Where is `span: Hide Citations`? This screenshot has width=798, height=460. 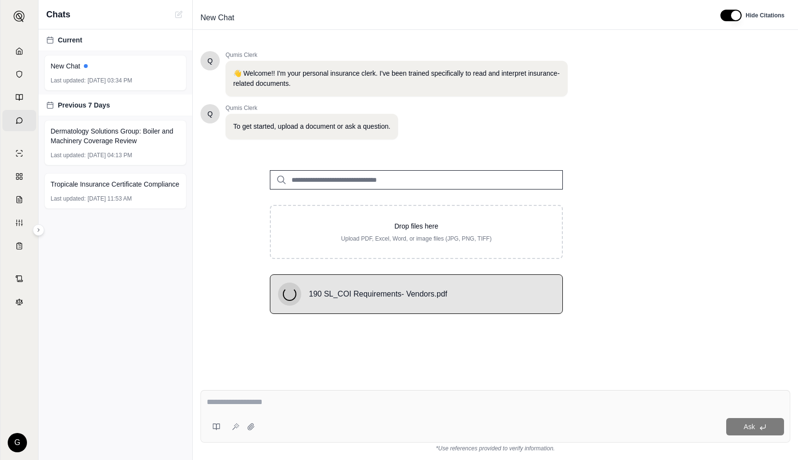
span: Hide Citations is located at coordinates (765, 15).